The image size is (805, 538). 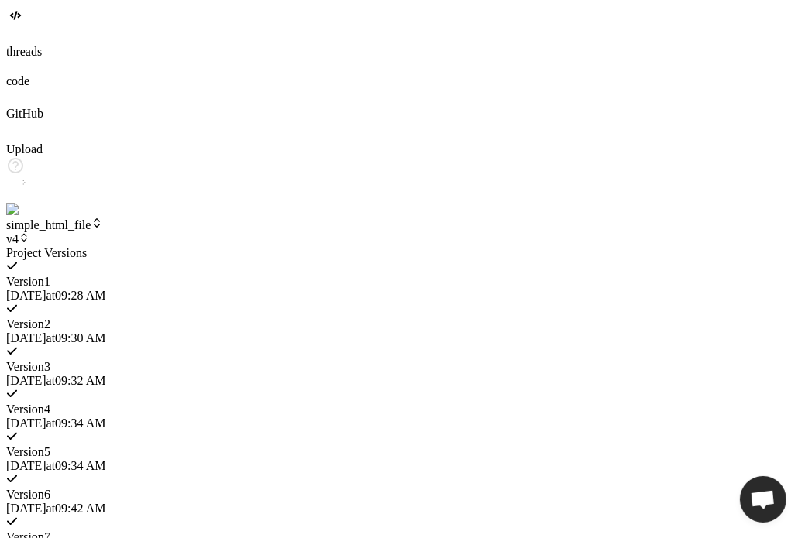 What do you see at coordinates (28, 324) in the screenshot?
I see `span: Version 2` at bounding box center [28, 324].